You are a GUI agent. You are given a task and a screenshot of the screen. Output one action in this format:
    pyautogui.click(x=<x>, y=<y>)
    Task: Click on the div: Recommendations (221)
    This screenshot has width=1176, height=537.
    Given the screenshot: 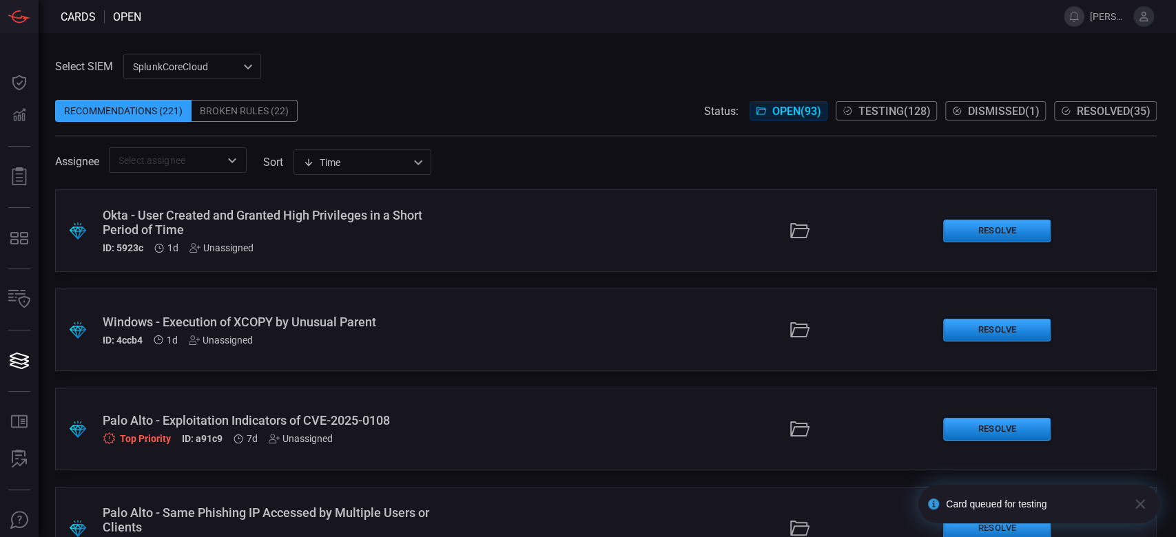 What is the action you would take?
    pyautogui.click(x=123, y=111)
    